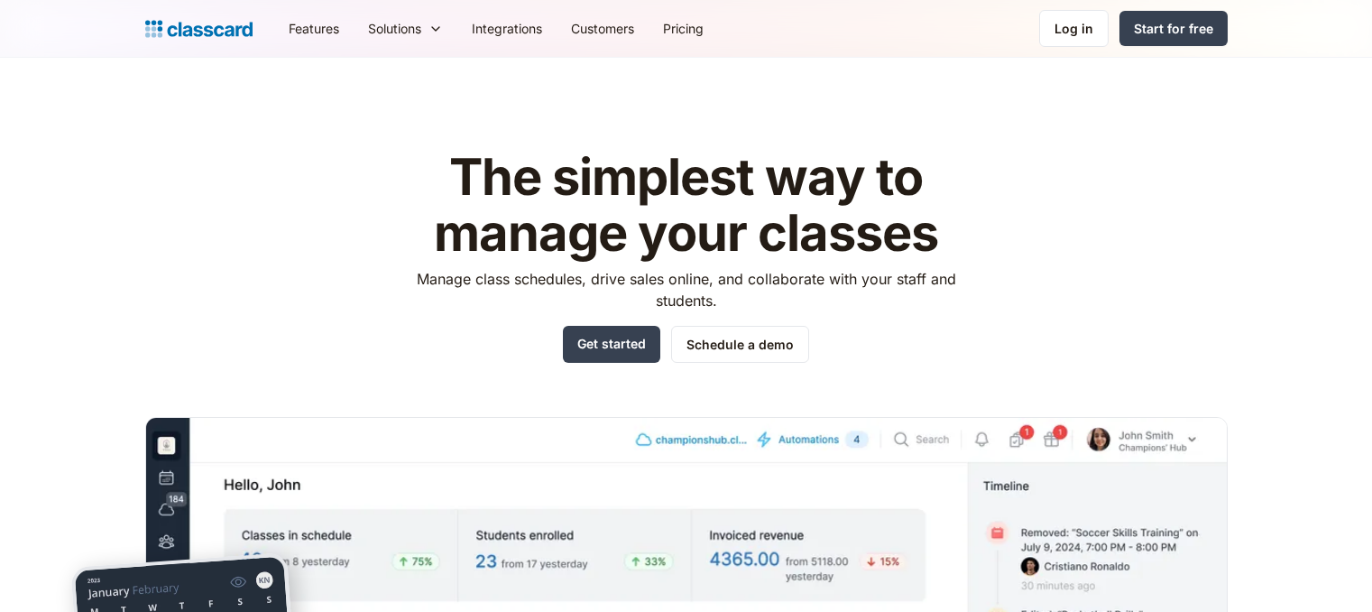  What do you see at coordinates (1074, 28) in the screenshot?
I see `a: Log in` at bounding box center [1074, 28].